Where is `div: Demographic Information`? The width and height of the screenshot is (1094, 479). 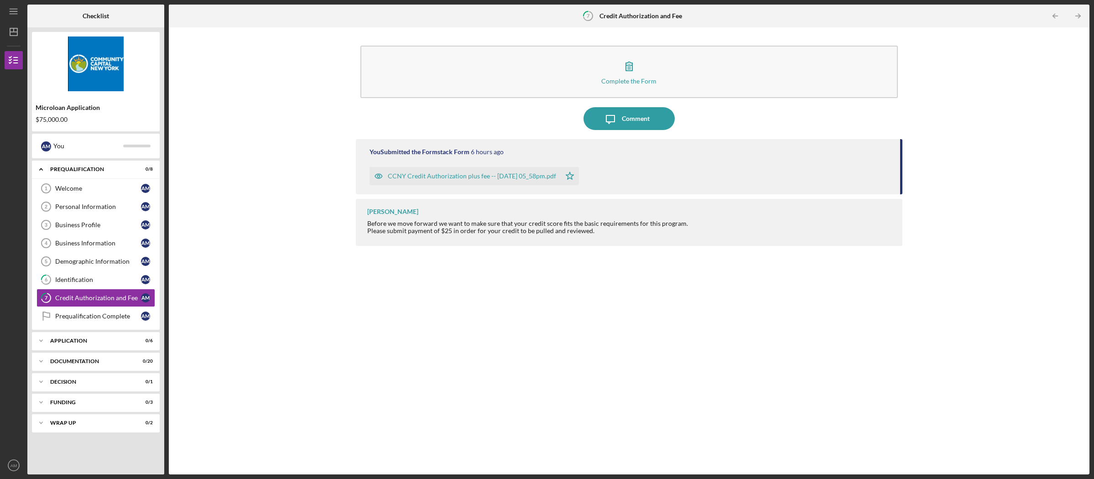
div: Demographic Information is located at coordinates (98, 261).